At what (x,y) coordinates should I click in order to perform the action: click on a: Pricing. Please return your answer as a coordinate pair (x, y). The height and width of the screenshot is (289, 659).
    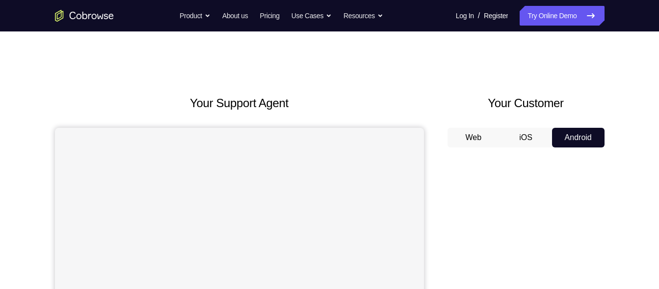
    Looking at the image, I should click on (269, 16).